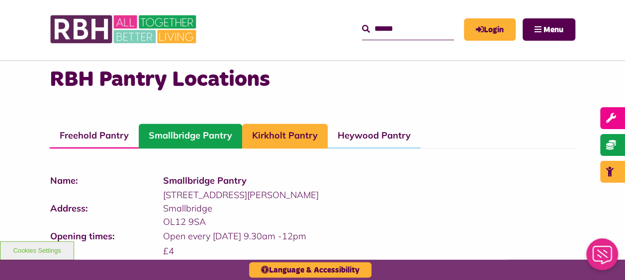  I want to click on span: Menu, so click(553, 30).